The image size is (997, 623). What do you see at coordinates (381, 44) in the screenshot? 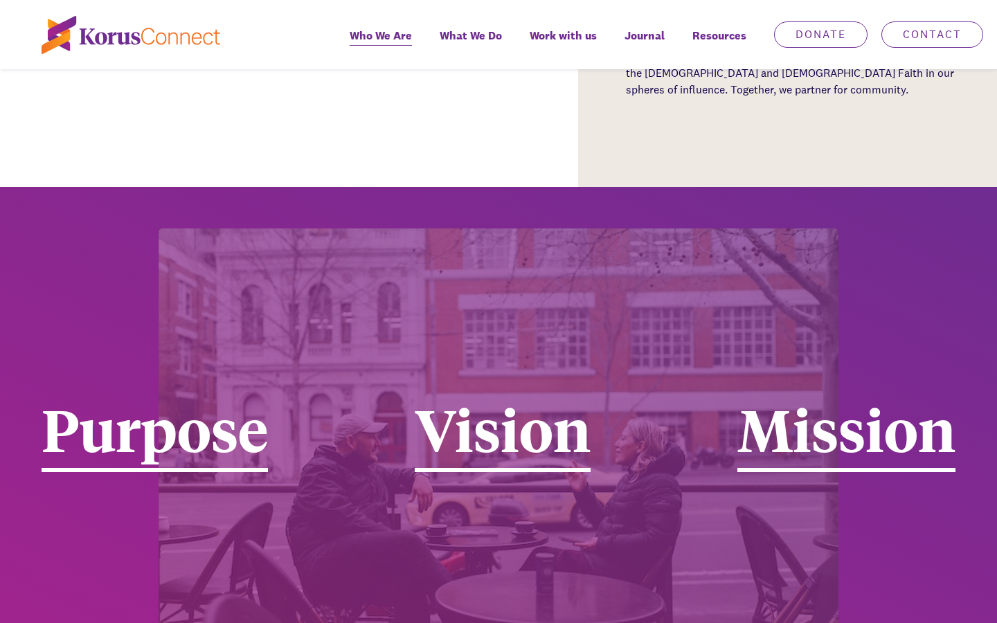
I see `a: Who We Are` at bounding box center [381, 44].